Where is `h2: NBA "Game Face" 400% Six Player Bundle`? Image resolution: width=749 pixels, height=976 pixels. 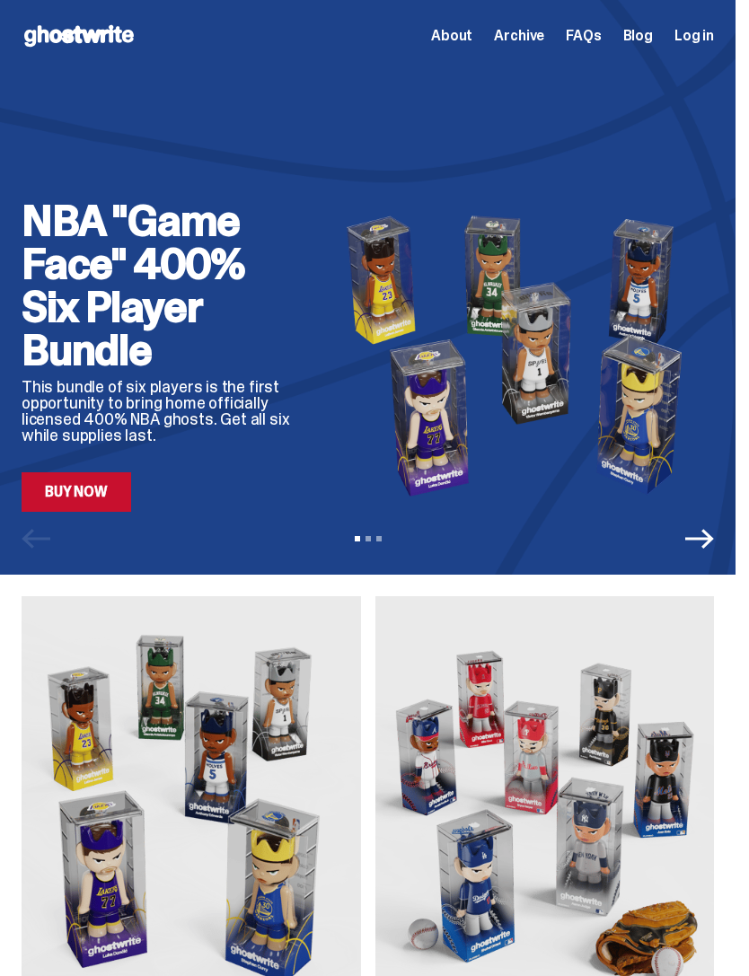 h2: NBA "Game Face" 400% Six Player Bundle is located at coordinates (160, 285).